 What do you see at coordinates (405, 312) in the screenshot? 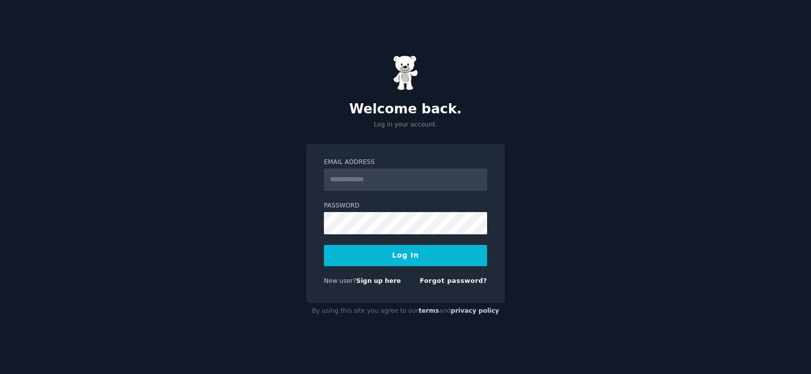
I see `div: By using this site you agree to our and` at bounding box center [405, 312].